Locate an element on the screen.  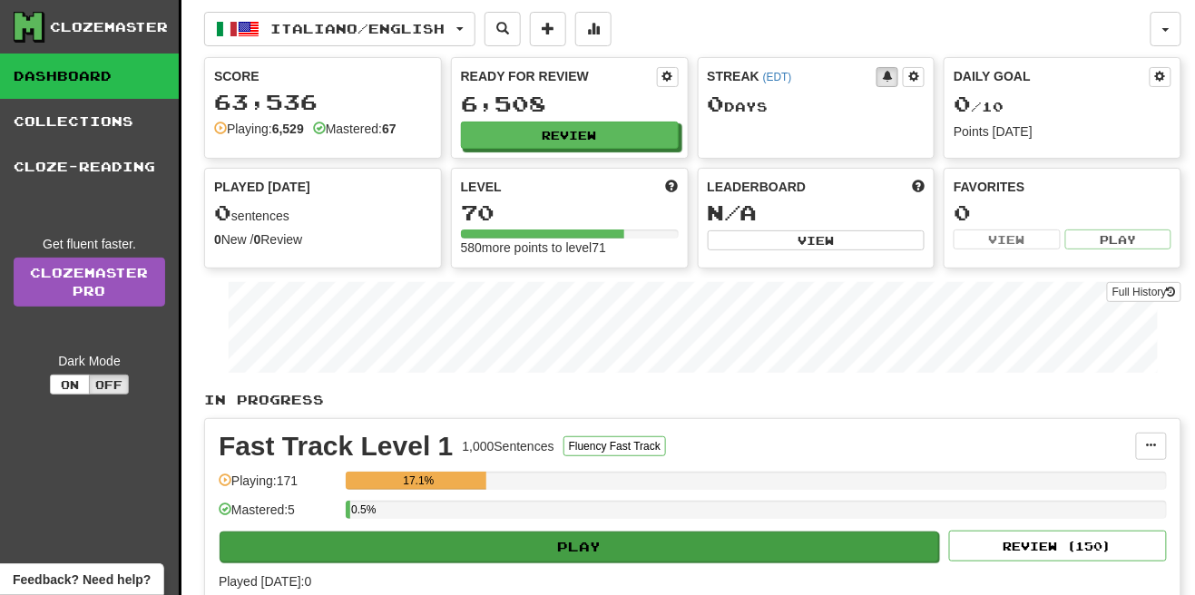
span: Score more points to level up is located at coordinates (673, 187).